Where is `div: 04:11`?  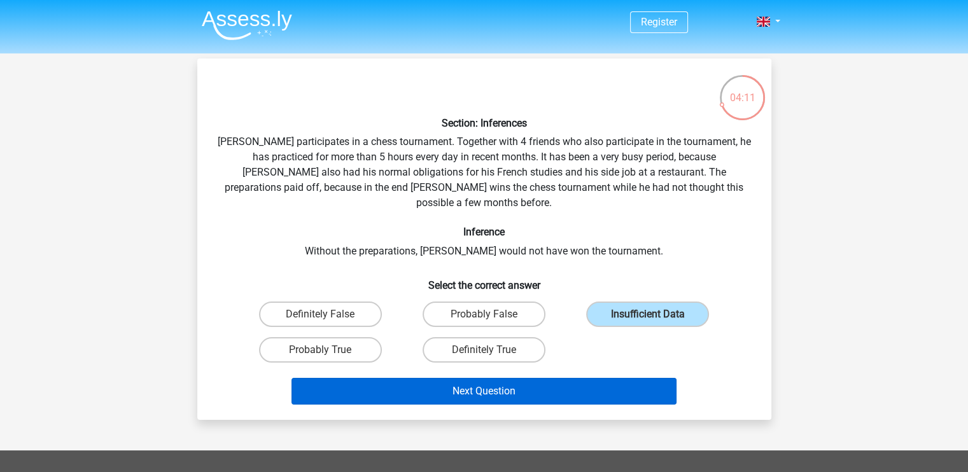
div: 04:11 is located at coordinates (742, 90).